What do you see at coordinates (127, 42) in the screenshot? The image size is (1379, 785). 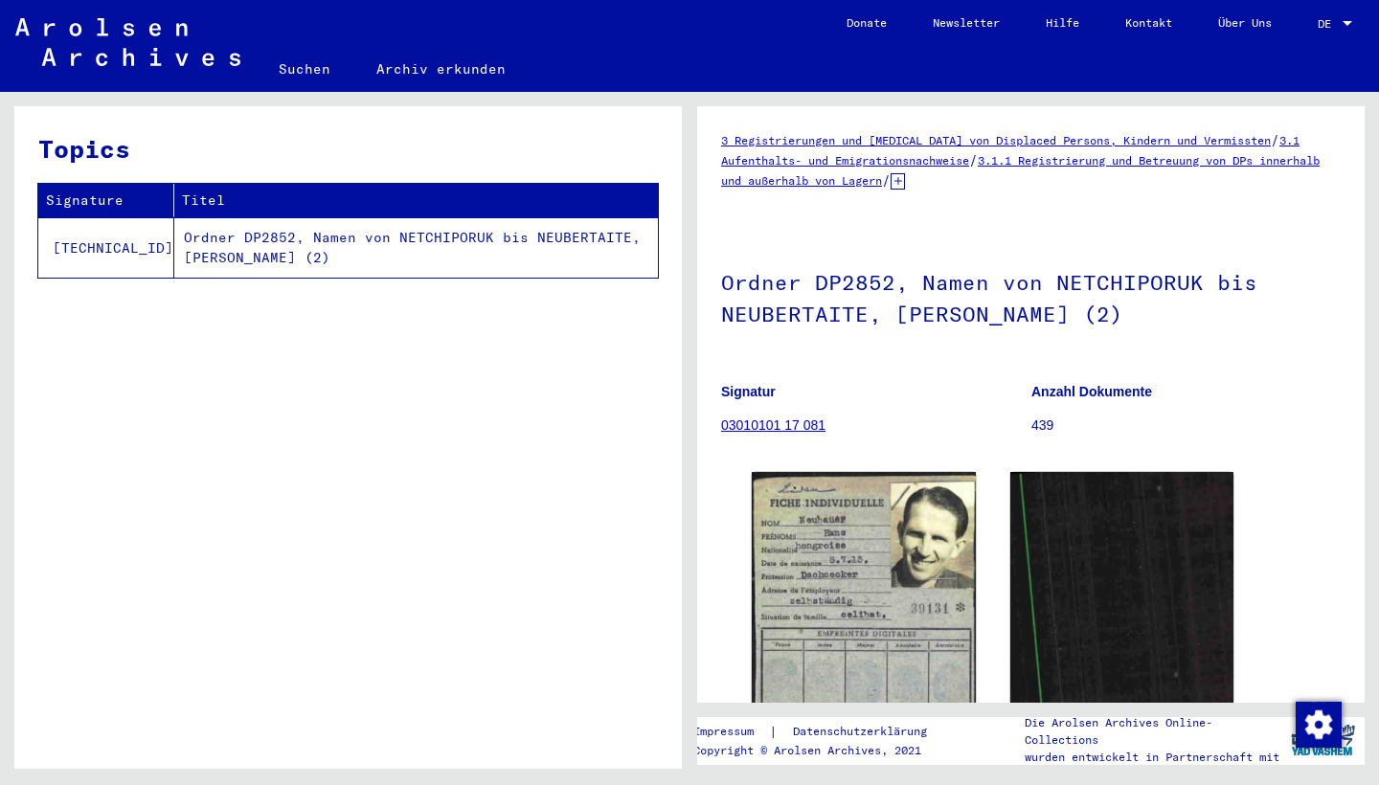 I see `img: Arolsen_neg.svg` at bounding box center [127, 42].